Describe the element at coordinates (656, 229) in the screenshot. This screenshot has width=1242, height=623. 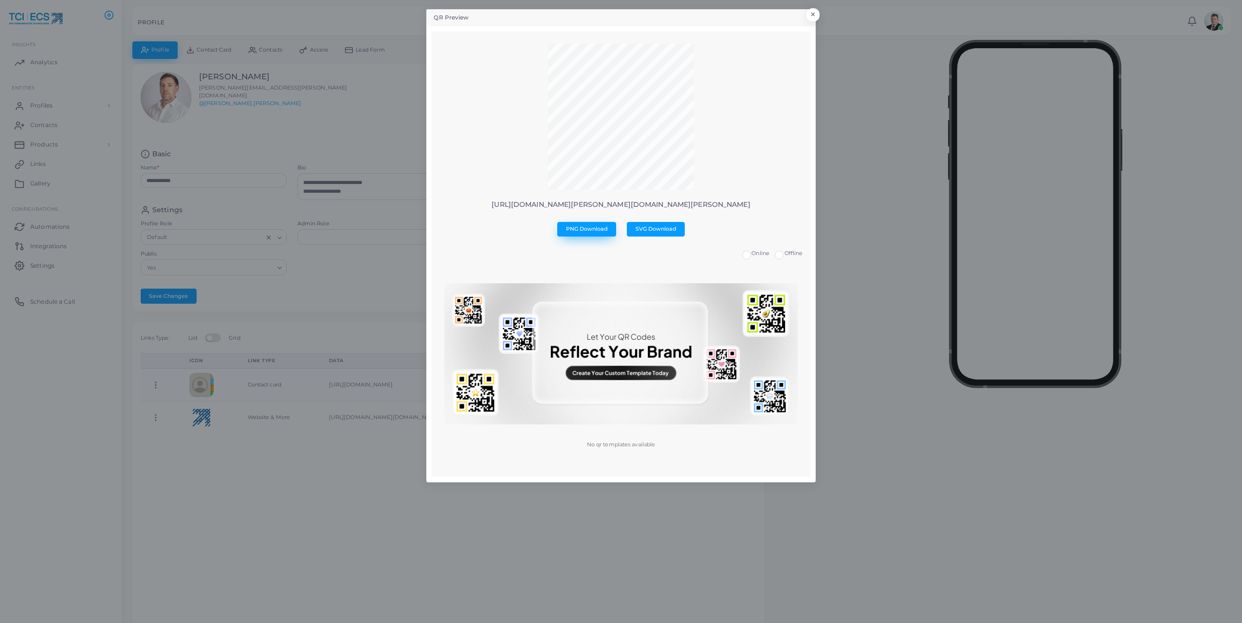
I see `span: SVG Download` at that location.